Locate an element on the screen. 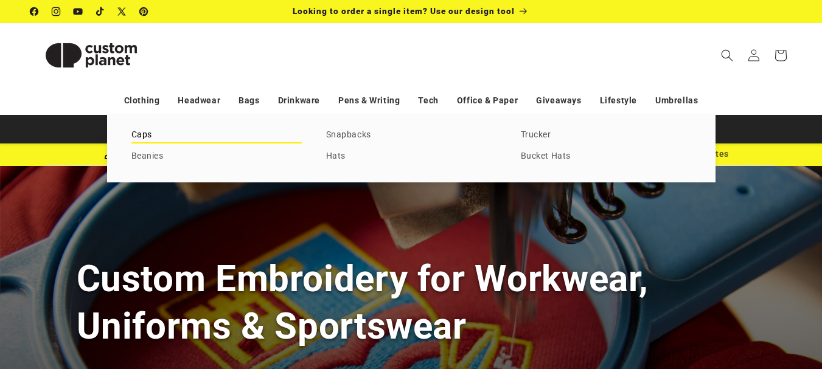 This screenshot has height=369, width=822. a: Trucker is located at coordinates (606, 135).